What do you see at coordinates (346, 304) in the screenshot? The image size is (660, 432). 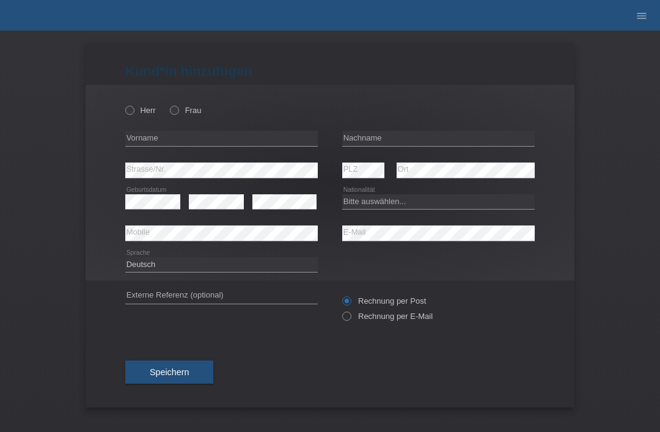 I see `input: Rechnung per Post` at bounding box center [346, 304].